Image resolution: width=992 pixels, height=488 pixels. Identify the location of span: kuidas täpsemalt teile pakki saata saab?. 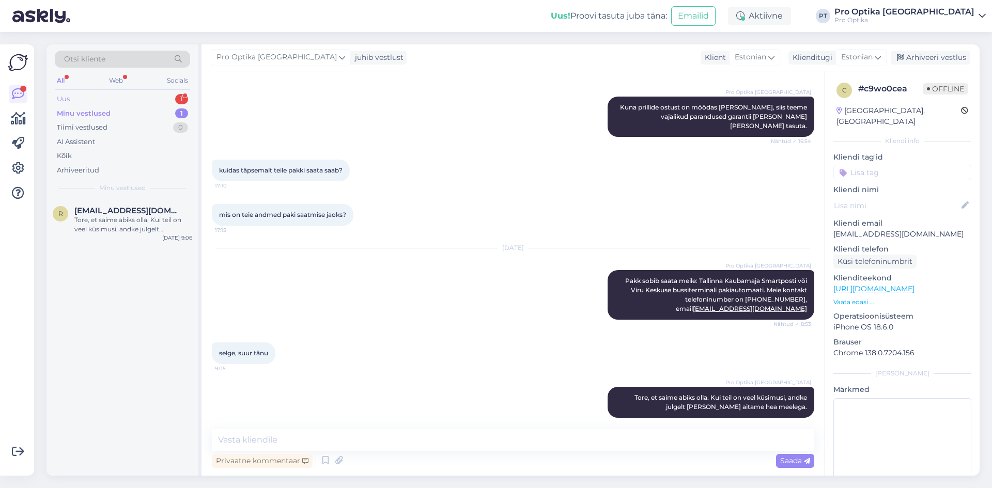
(281, 170).